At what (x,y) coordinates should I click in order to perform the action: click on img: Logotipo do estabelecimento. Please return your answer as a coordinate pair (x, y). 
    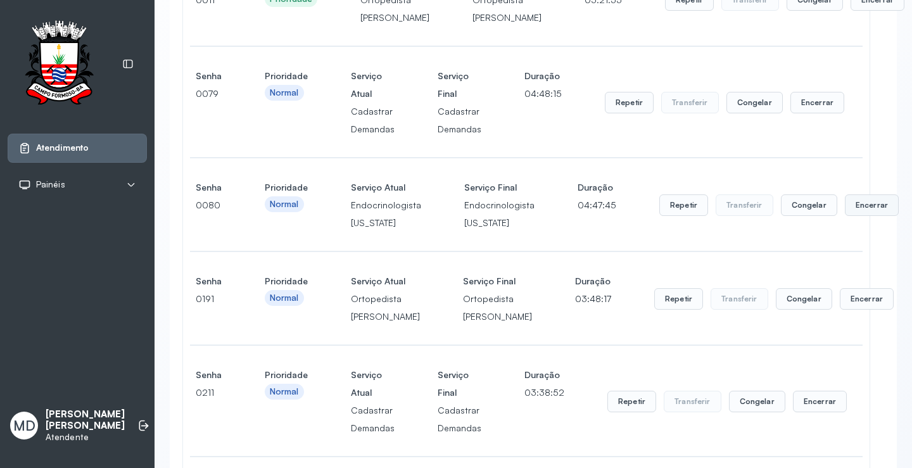
    Looking at the image, I should click on (59, 64).